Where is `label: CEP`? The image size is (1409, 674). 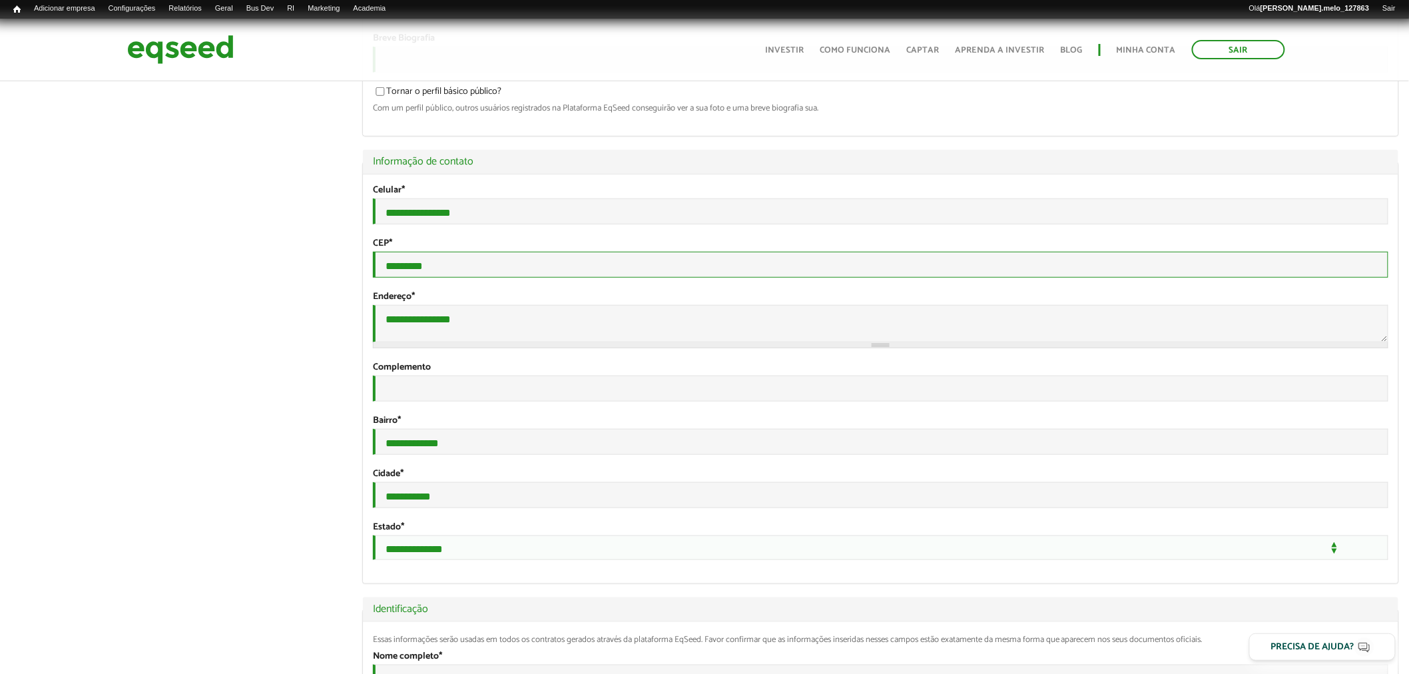
label: CEP is located at coordinates (382, 244).